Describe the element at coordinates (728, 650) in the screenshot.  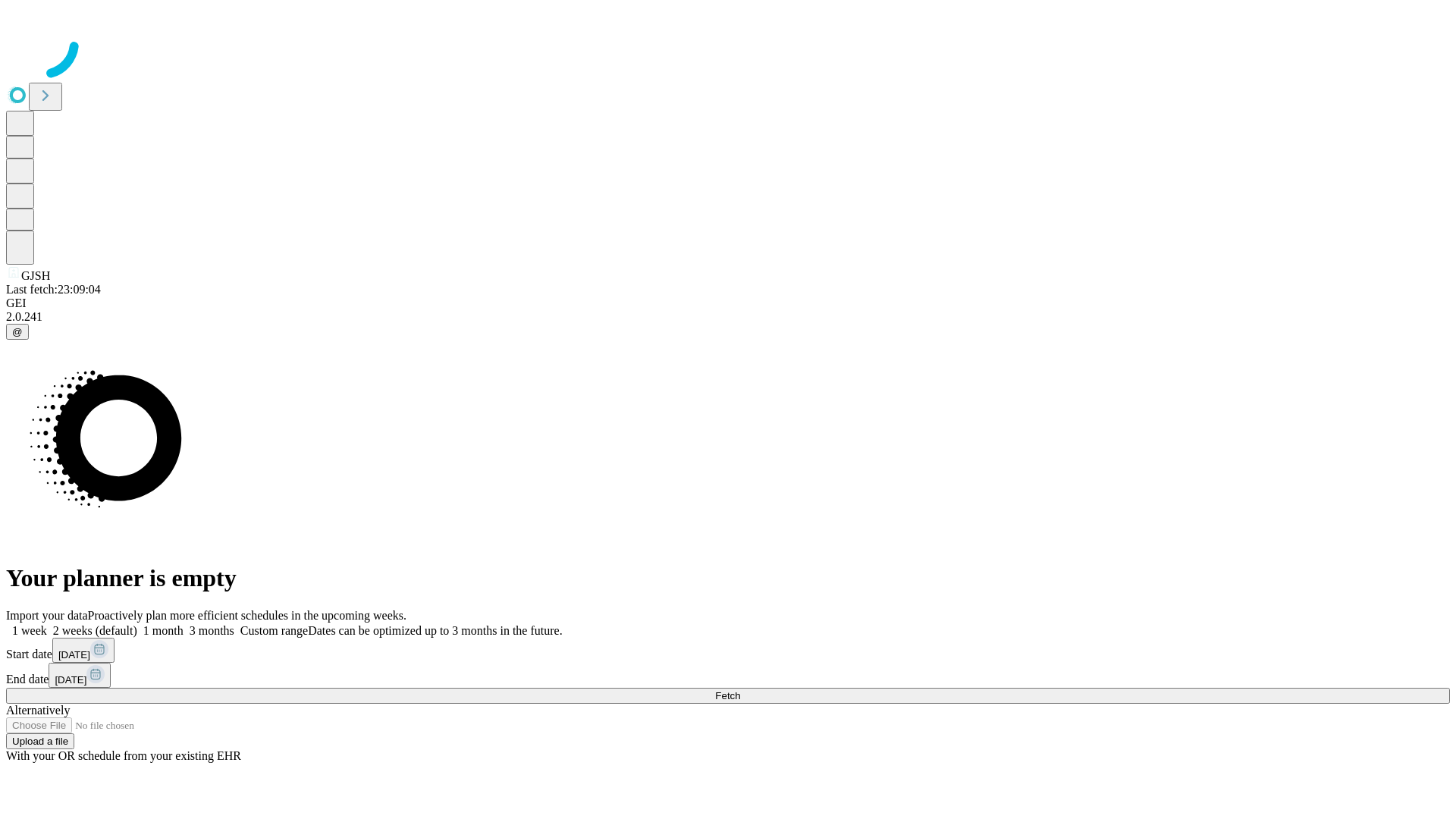
I see `div: Start date` at that location.